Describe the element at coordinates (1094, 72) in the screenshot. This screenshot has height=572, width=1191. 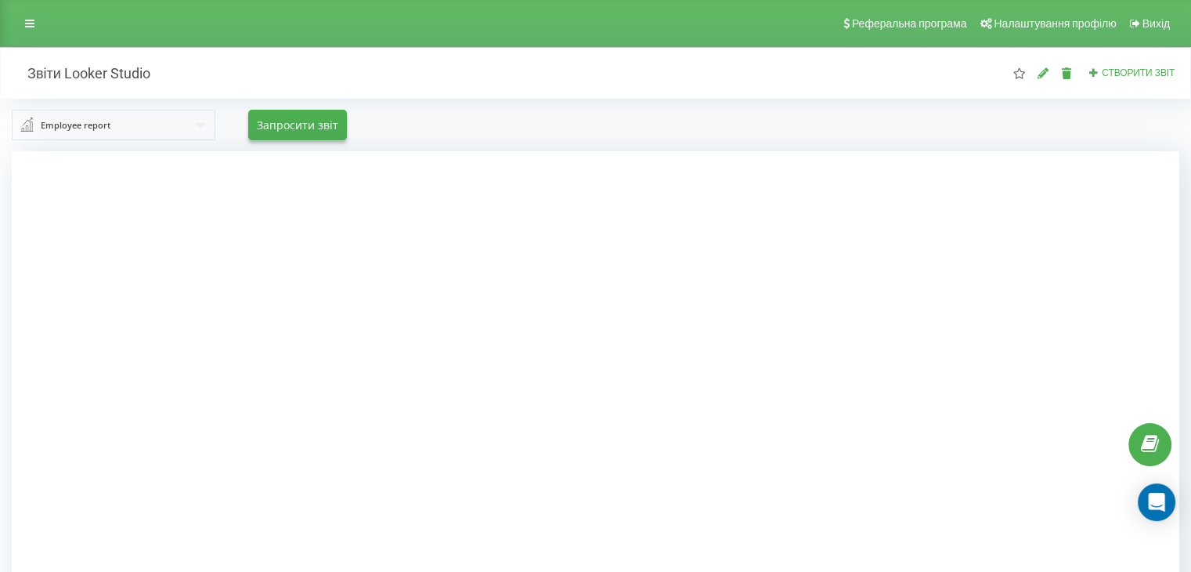
I see `i: Створити звіт` at that location.